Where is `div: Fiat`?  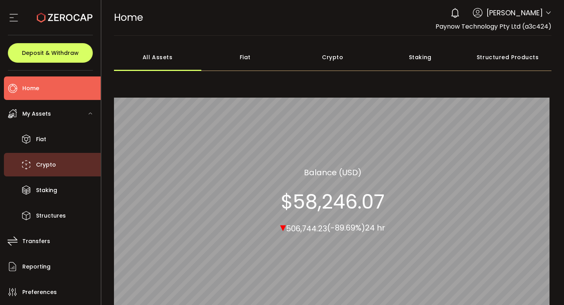 div: Fiat is located at coordinates (245, 57).